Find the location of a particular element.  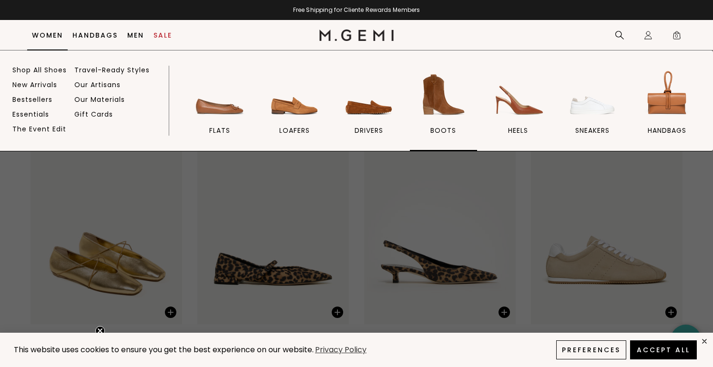

img: heels is located at coordinates (518, 95).